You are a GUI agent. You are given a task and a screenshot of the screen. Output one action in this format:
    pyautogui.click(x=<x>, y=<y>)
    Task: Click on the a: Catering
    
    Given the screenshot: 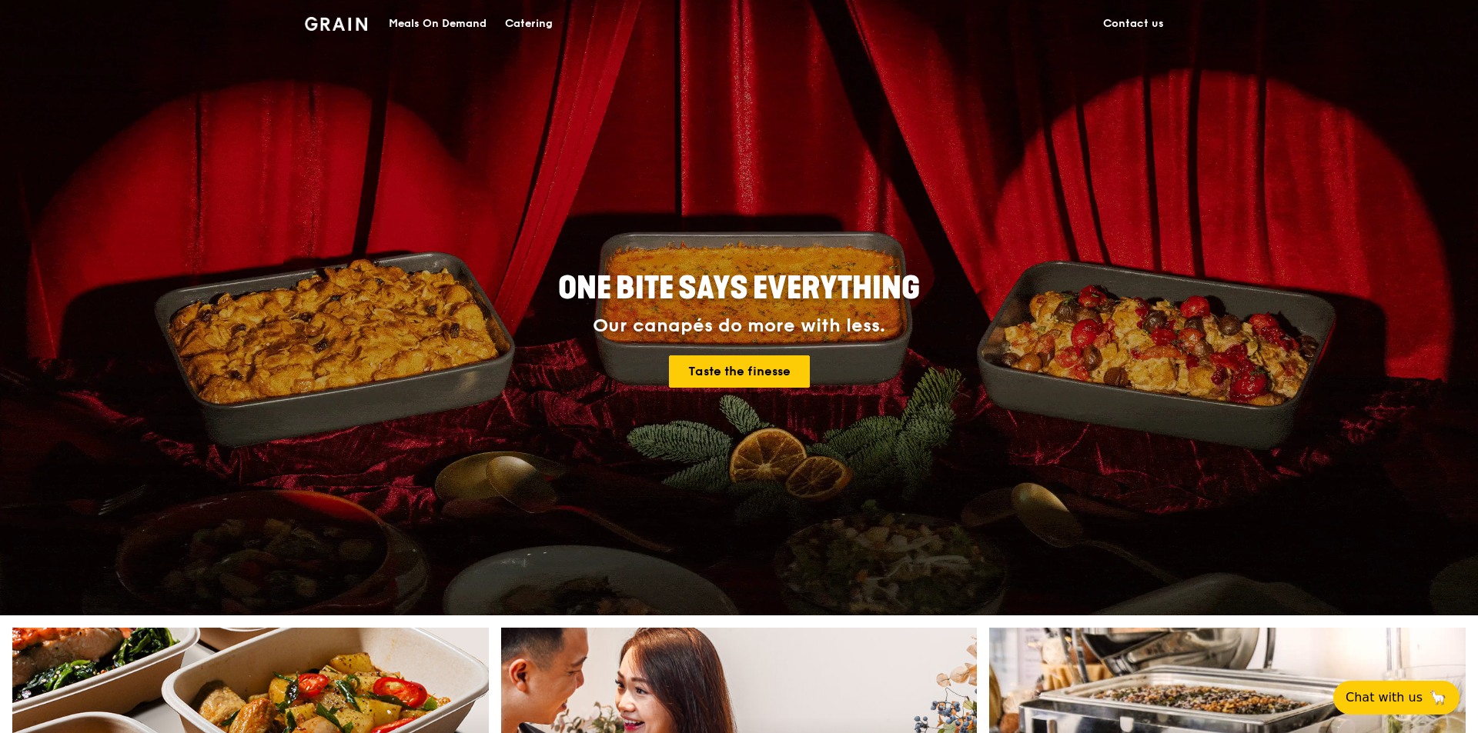 What is the action you would take?
    pyautogui.click(x=529, y=24)
    